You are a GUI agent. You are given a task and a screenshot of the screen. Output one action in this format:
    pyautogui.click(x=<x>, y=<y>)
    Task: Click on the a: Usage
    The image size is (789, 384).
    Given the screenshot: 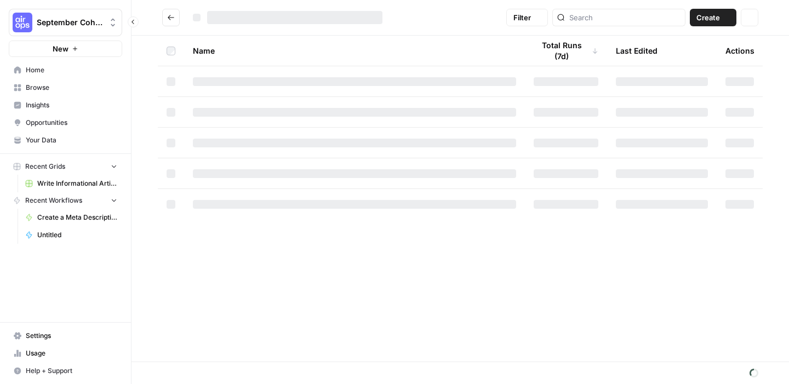 What is the action you would take?
    pyautogui.click(x=65, y=353)
    